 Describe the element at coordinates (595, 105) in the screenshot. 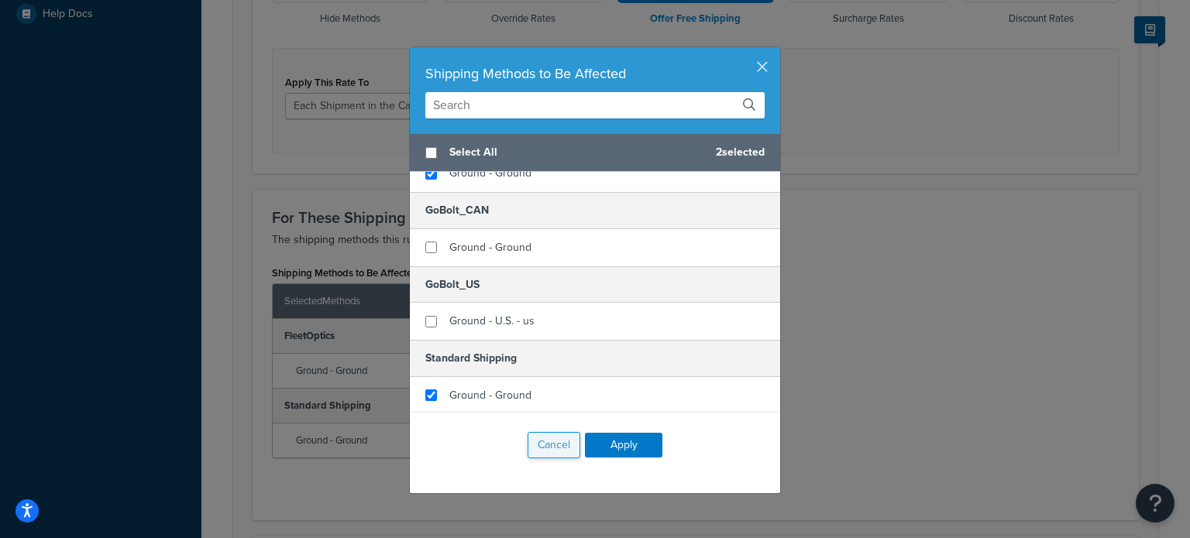

I see `input: Search` at that location.